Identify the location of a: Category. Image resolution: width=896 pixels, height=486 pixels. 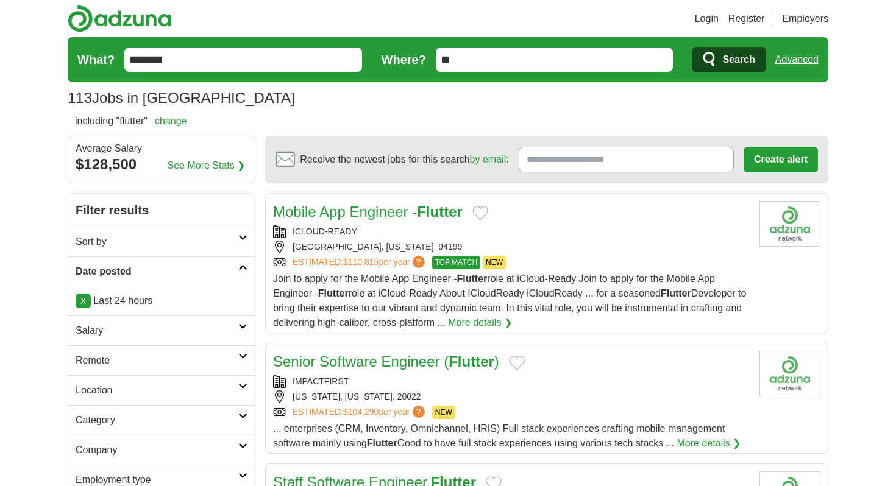
(162, 420).